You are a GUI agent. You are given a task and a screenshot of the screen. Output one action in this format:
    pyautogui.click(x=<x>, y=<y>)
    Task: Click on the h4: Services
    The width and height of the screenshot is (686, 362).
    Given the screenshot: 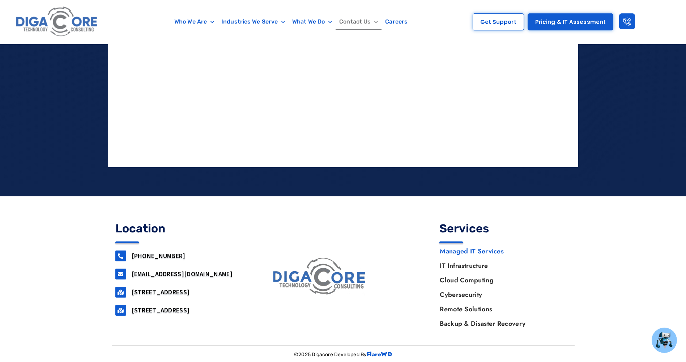 What is the action you would take?
    pyautogui.click(x=505, y=228)
    